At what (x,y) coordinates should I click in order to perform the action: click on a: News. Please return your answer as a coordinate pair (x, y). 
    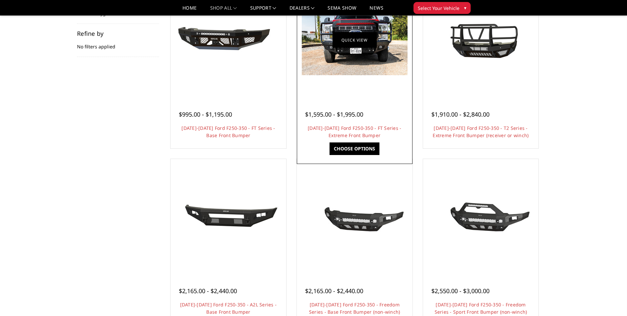
    Looking at the image, I should click on (376, 10).